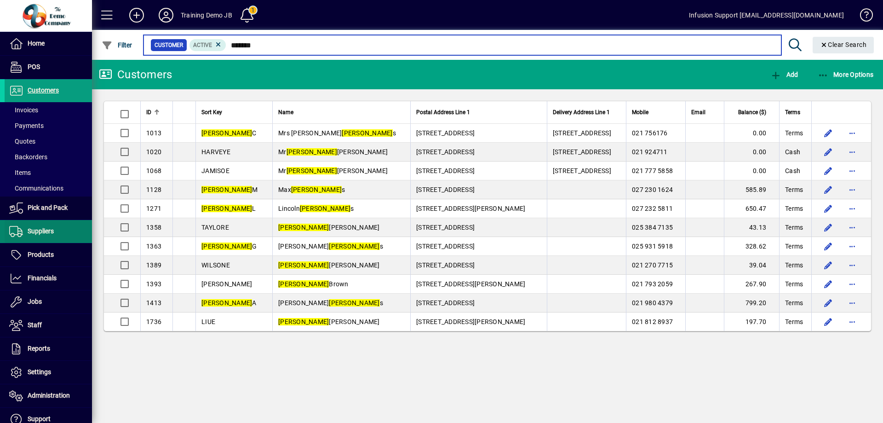 The image size is (883, 423). What do you see at coordinates (48, 231) in the screenshot?
I see `a: Suppliers` at bounding box center [48, 231].